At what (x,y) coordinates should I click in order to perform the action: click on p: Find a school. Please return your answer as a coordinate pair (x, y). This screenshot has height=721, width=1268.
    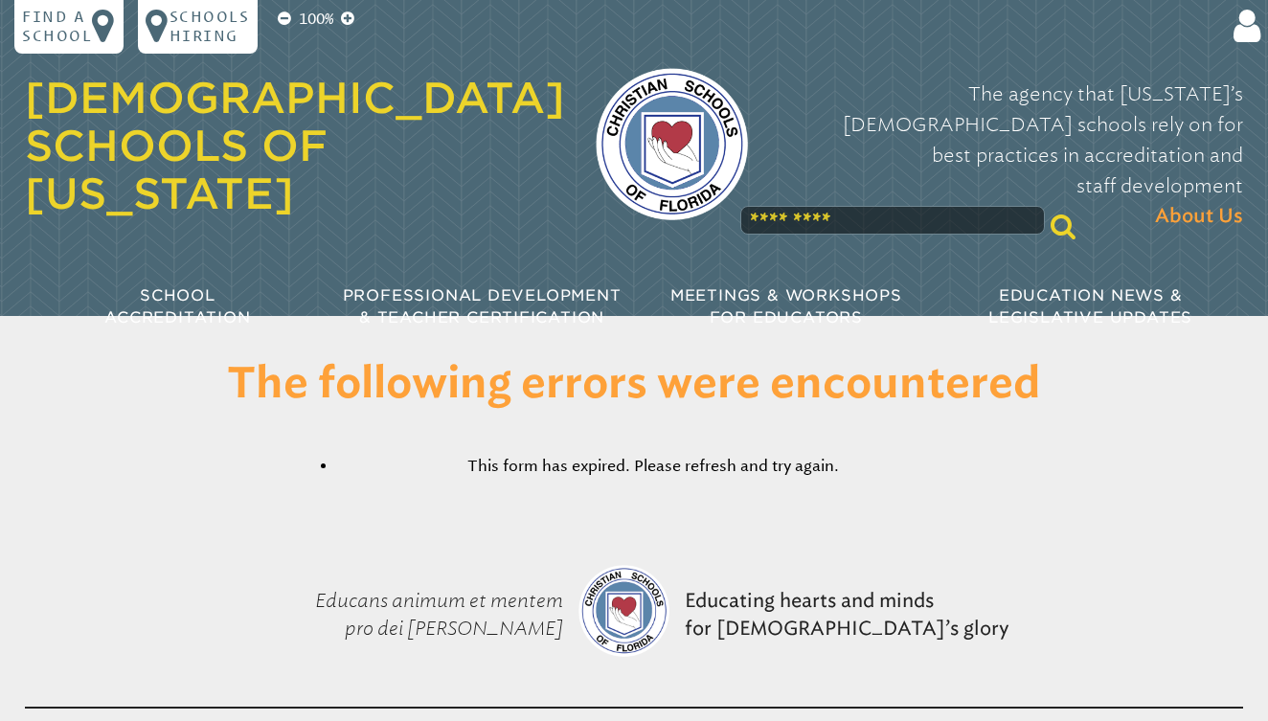
    Looking at the image, I should click on (57, 27).